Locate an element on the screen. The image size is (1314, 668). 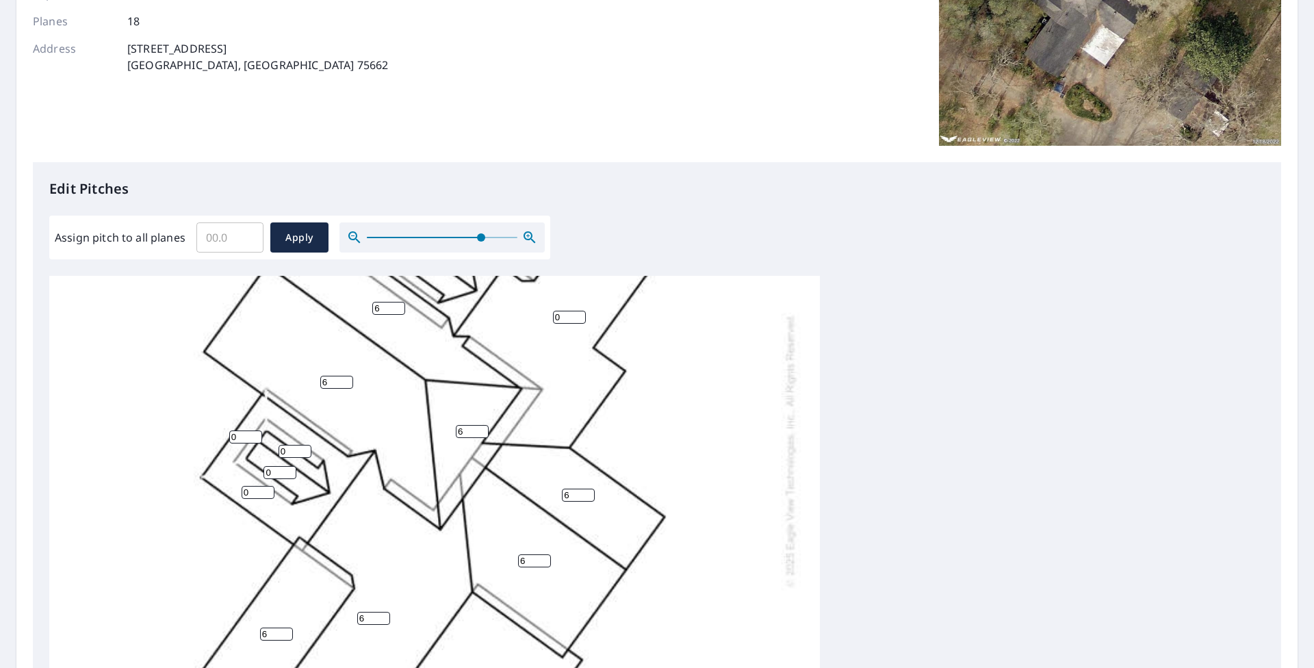
label: Assign pitch to all planes is located at coordinates (120, 238).